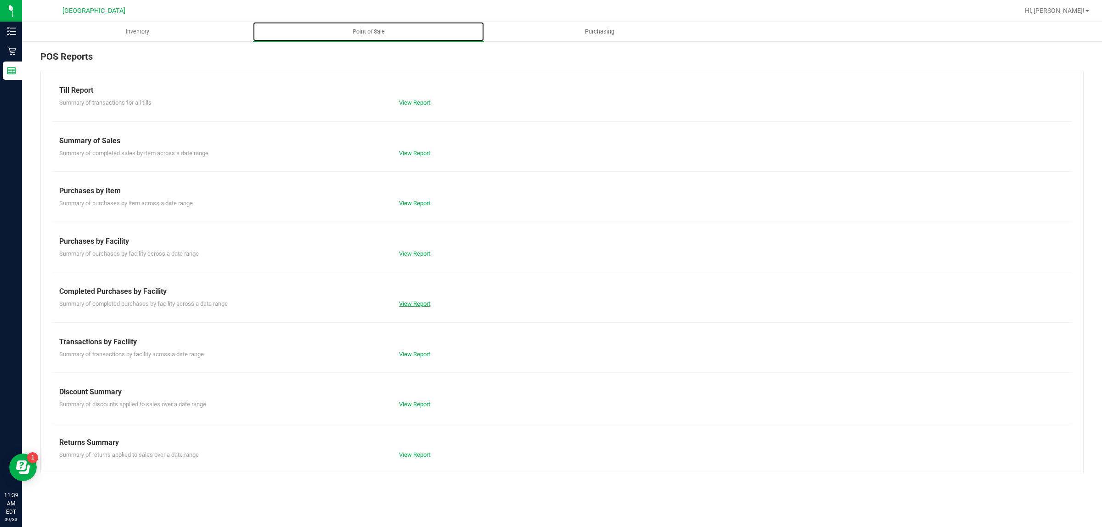  Describe the element at coordinates (11, 51) in the screenshot. I see `inline-svg: Retail` at that location.